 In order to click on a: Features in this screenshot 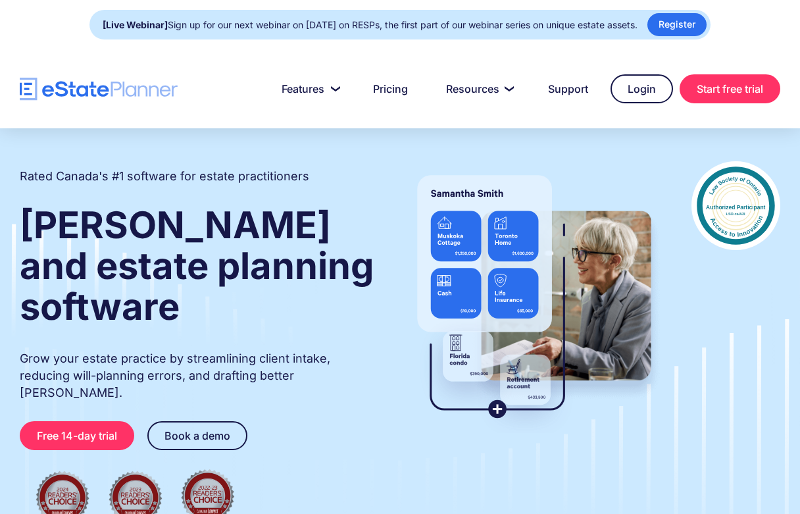, I will do `click(308, 89)`.